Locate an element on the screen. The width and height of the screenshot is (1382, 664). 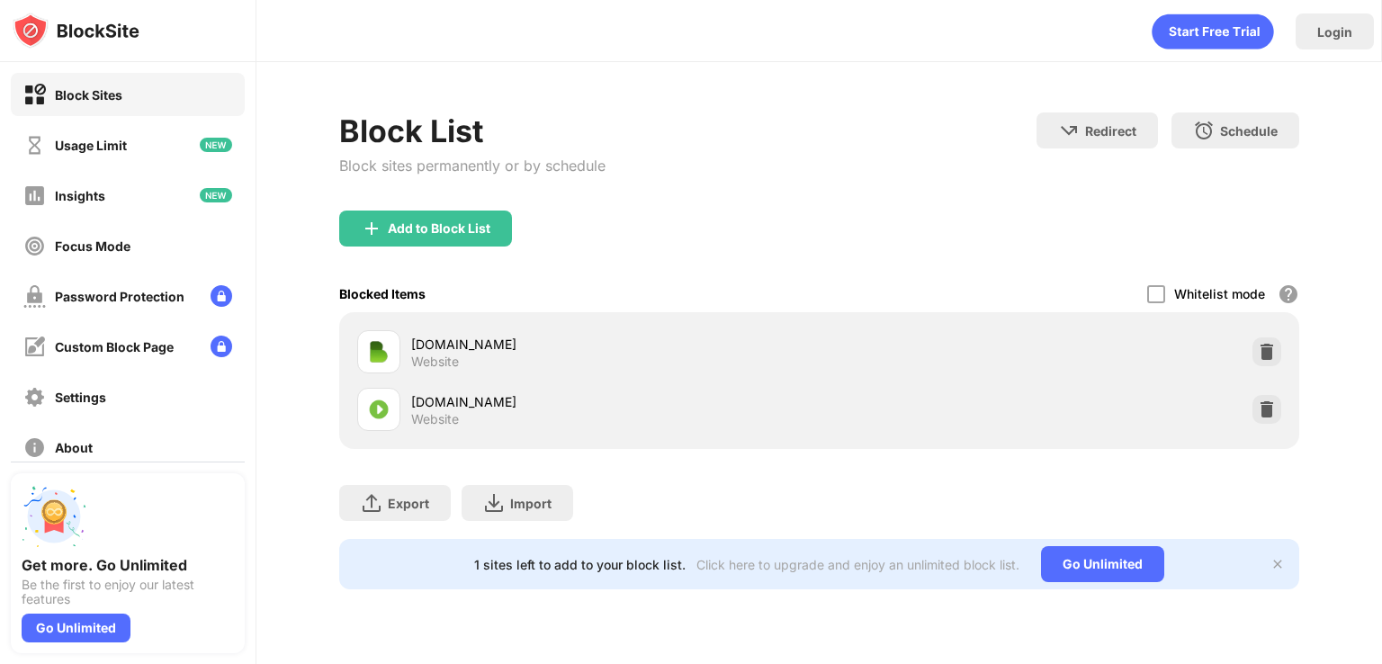
div: Add to Block List is located at coordinates (439, 229).